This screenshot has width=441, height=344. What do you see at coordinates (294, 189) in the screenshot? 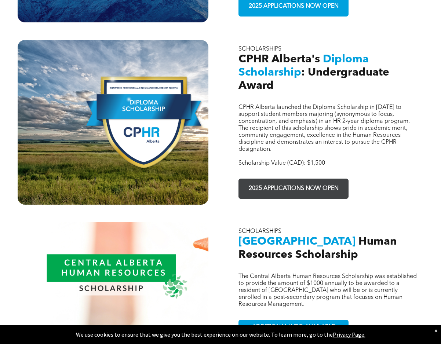
I see `a: 2025 APPLICATIONS NOW OPEN` at bounding box center [294, 189].